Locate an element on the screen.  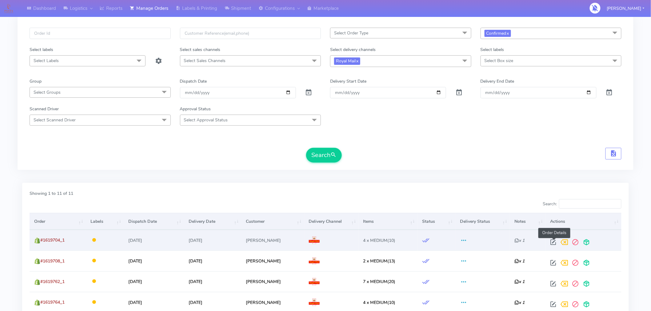
input: Search: is located at coordinates (590, 204).